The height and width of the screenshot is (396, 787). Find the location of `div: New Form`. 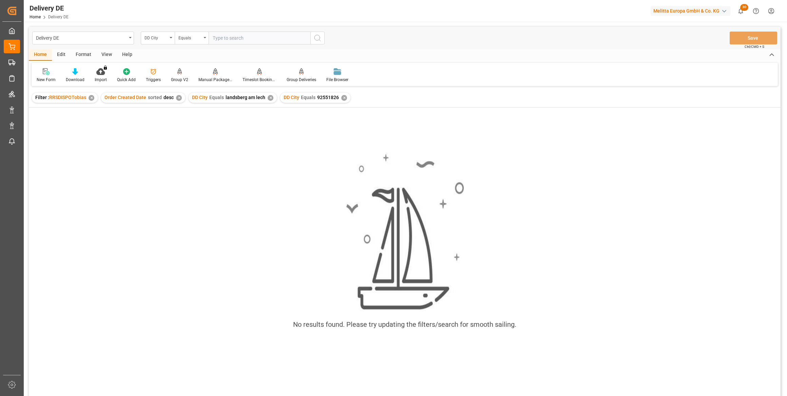

div: New Form is located at coordinates (46, 80).